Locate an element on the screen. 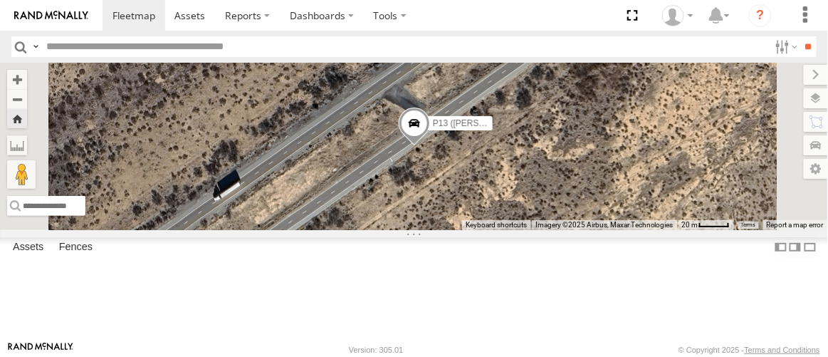 Image resolution: width=828 pixels, height=357 pixels. button: Zoom in is located at coordinates (17, 79).